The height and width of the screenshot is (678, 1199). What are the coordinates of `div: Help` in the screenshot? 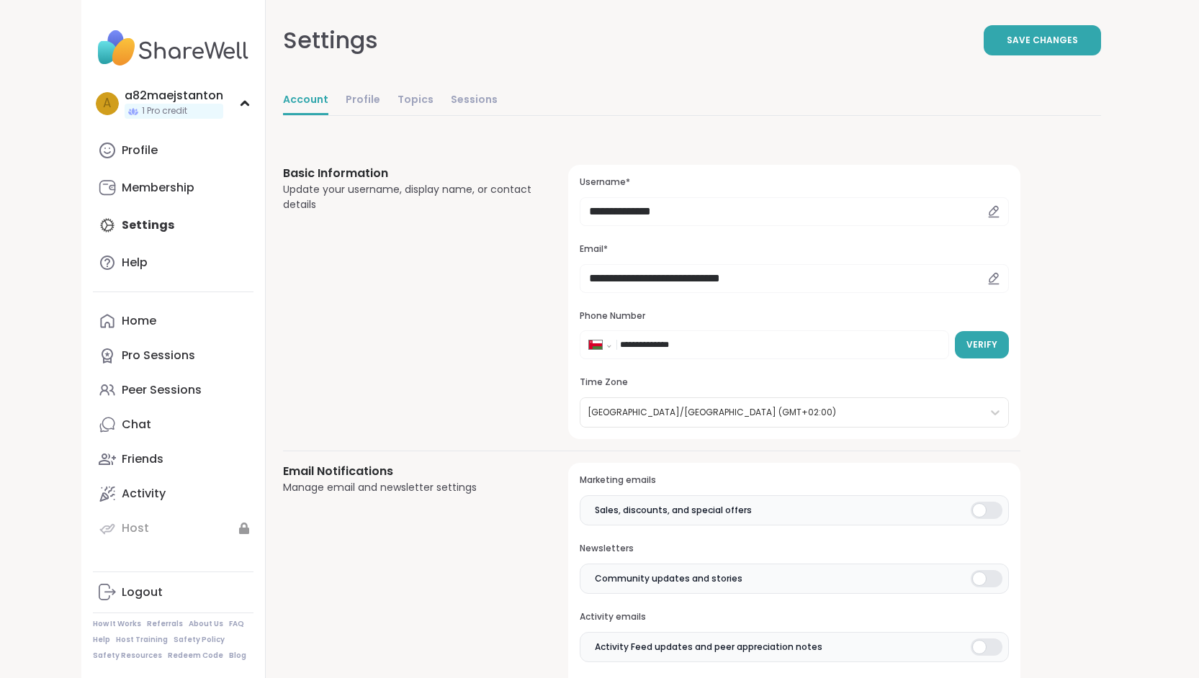 It's located at (135, 263).